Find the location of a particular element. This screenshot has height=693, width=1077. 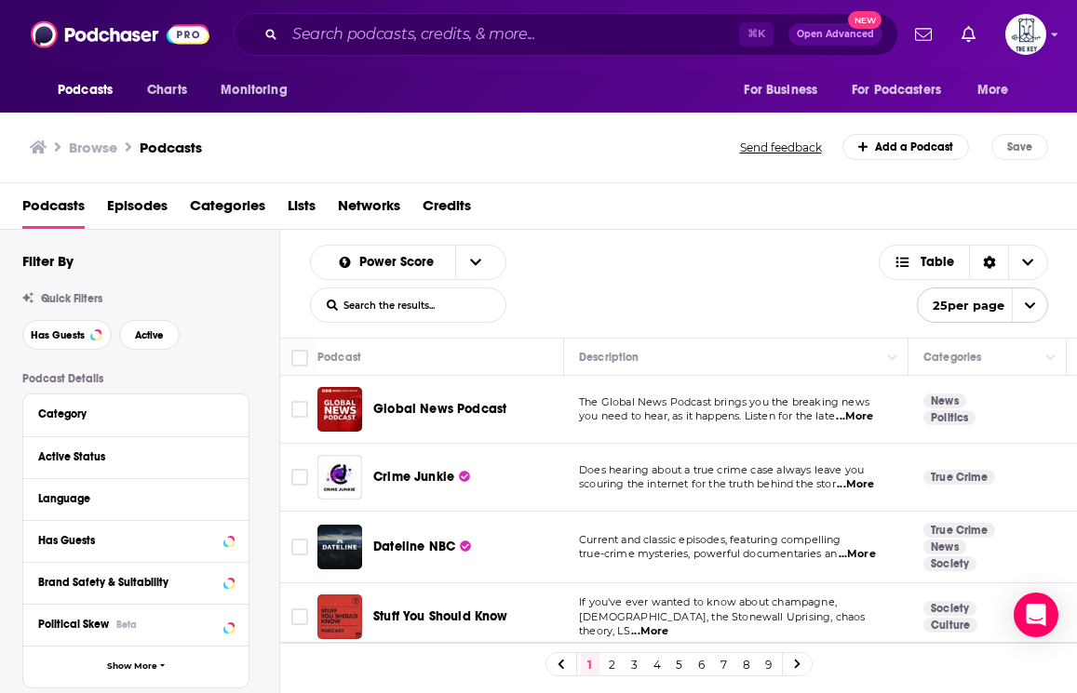

a: Brand Safety & Suitability is located at coordinates (136, 582).